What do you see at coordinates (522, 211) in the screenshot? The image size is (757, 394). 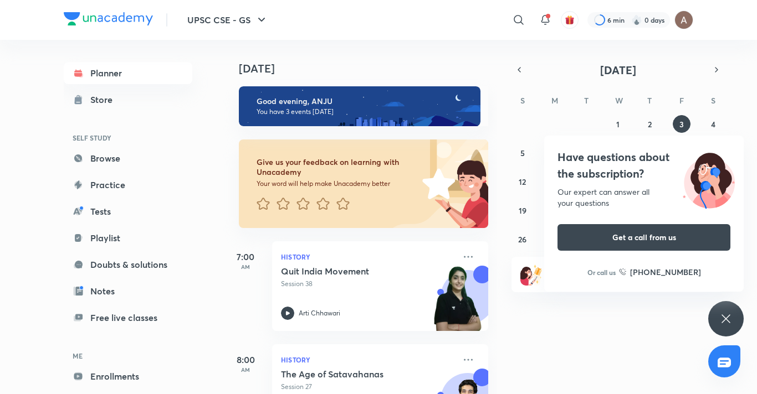 I see `abbr: October 19, 2025` at bounding box center [522, 211].